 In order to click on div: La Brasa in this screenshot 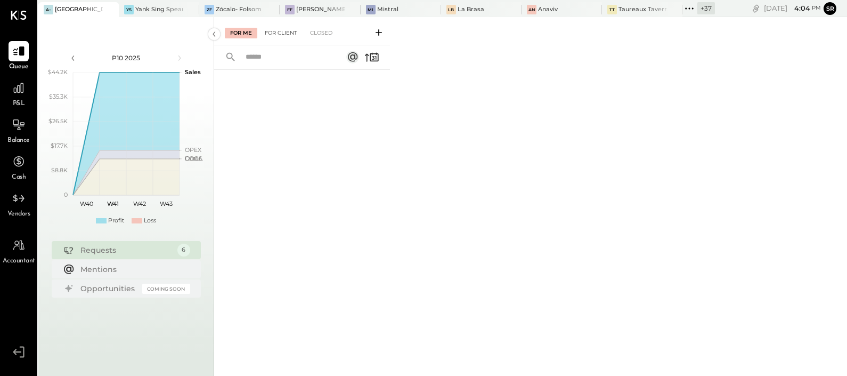, I will do `click(471, 10)`.